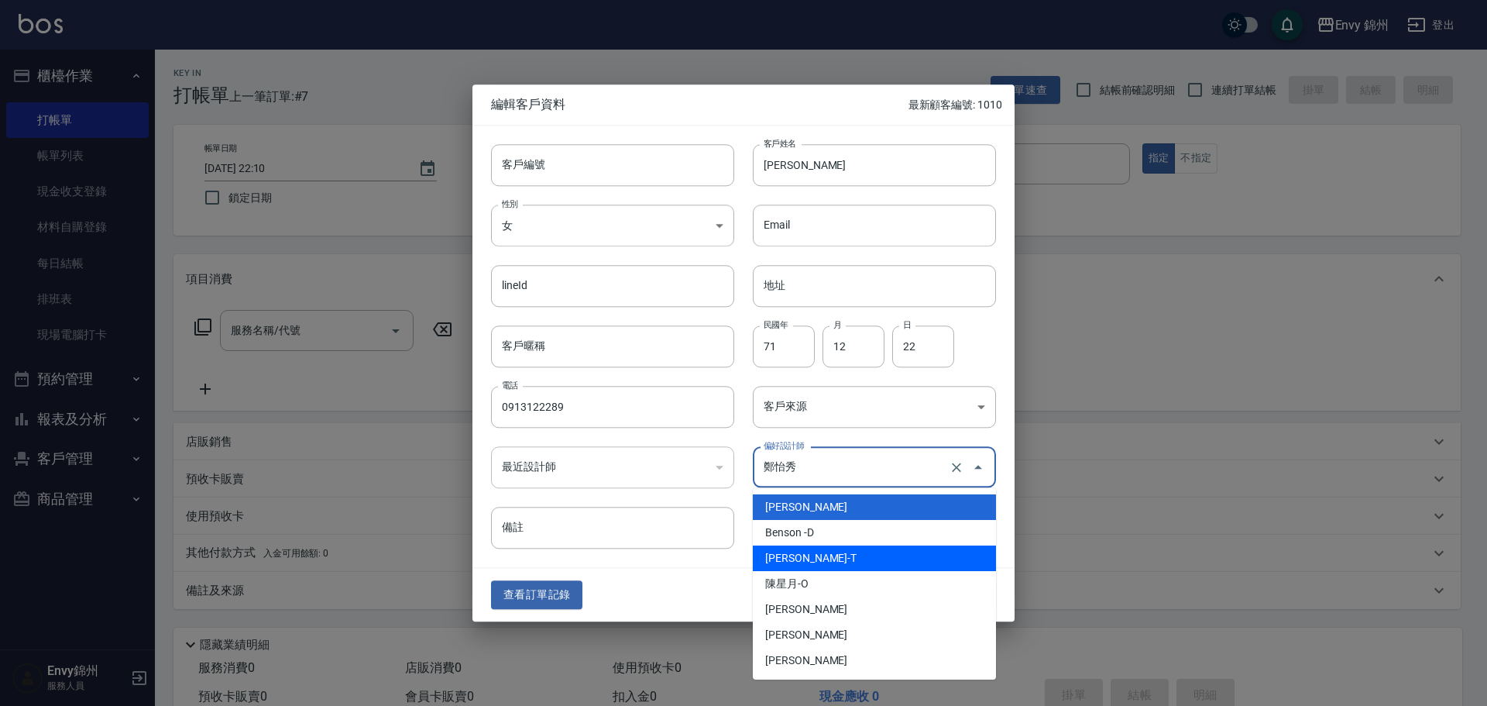 The height and width of the screenshot is (706, 1487). Describe the element at coordinates (510, 384) in the screenshot. I see `label: 電話` at that location.